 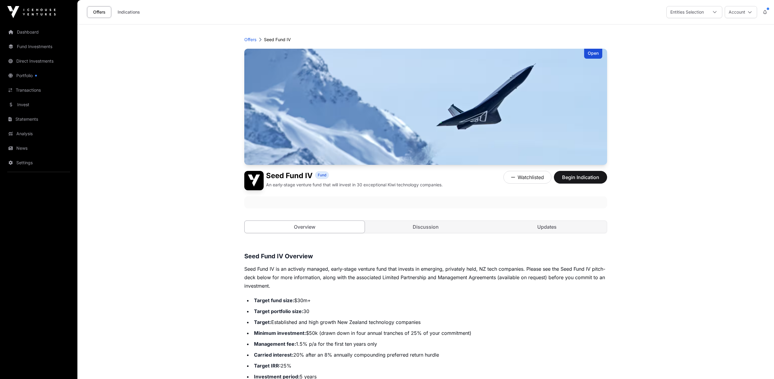 I want to click on h1: Seed Fund IV, so click(x=290, y=176).